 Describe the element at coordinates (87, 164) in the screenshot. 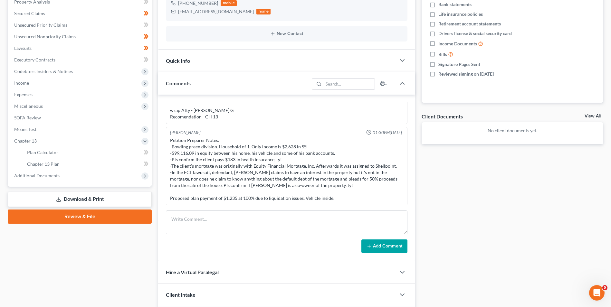

I see `a: Chapter 13 Plan` at that location.